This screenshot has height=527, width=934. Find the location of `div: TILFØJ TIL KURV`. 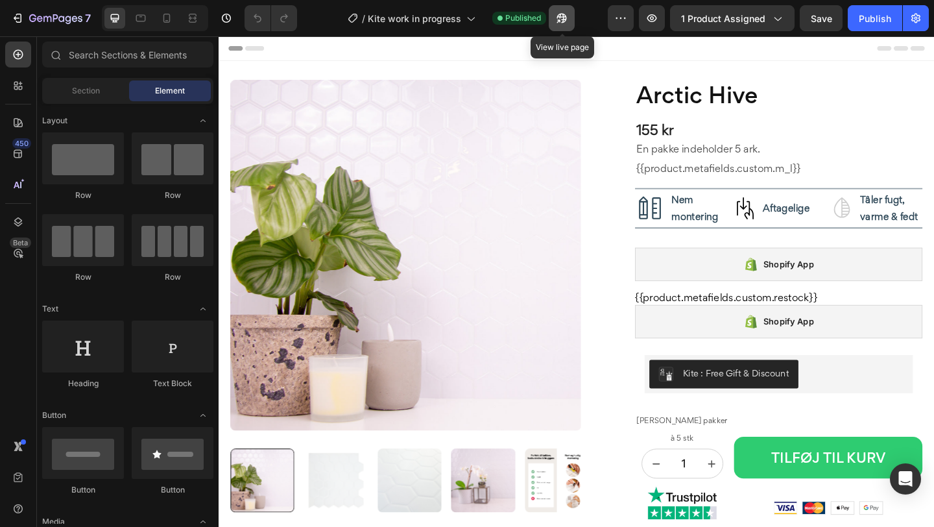

div: TILFØJ TIL KURV is located at coordinates (663, 458).